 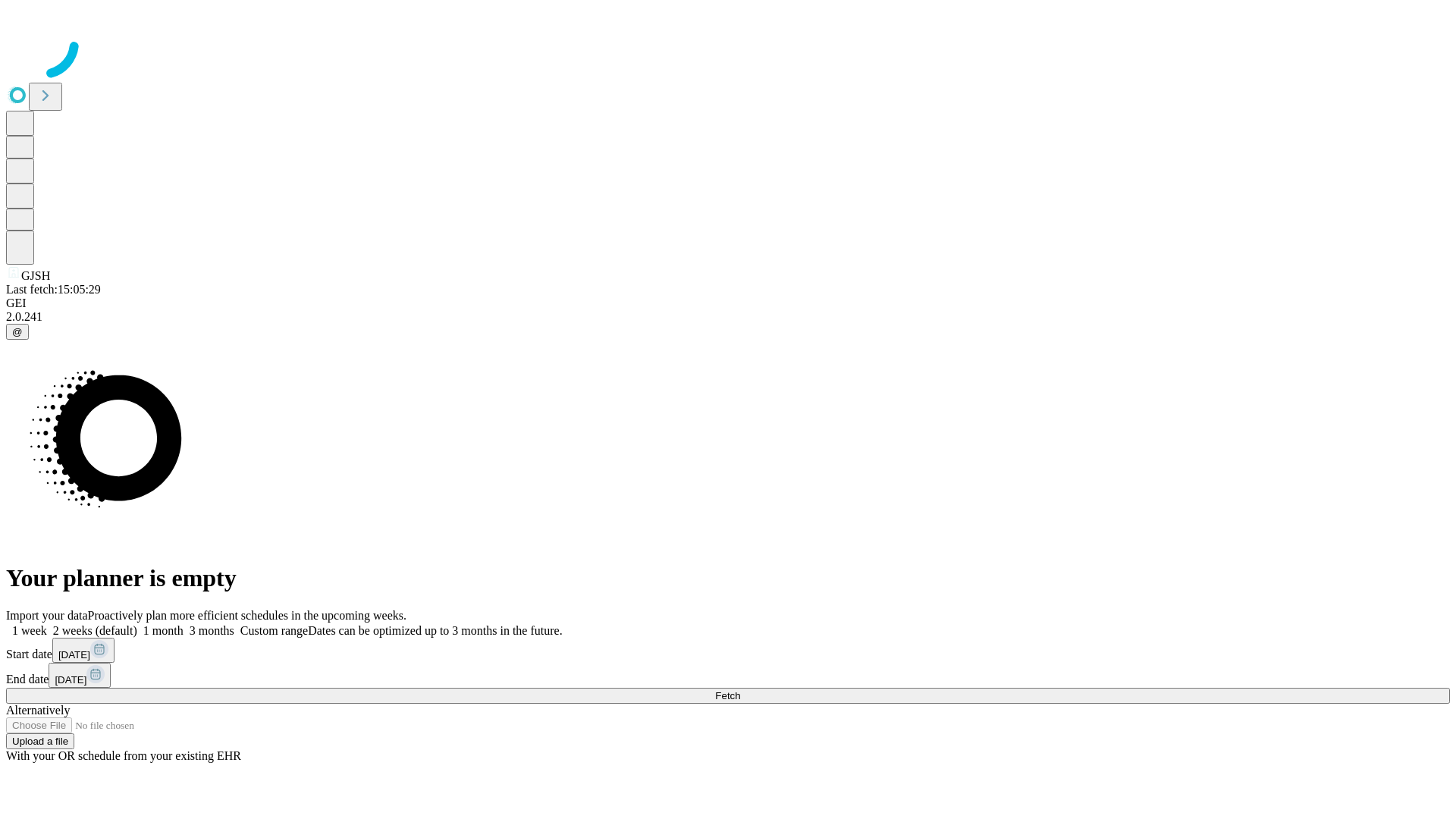 I want to click on div: GEI, so click(x=728, y=304).